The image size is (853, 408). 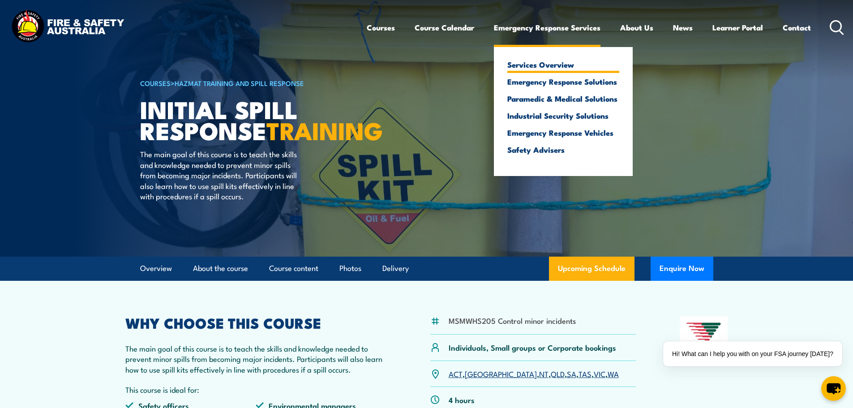 What do you see at coordinates (543, 373) in the screenshot?
I see `a: NT` at bounding box center [543, 373].